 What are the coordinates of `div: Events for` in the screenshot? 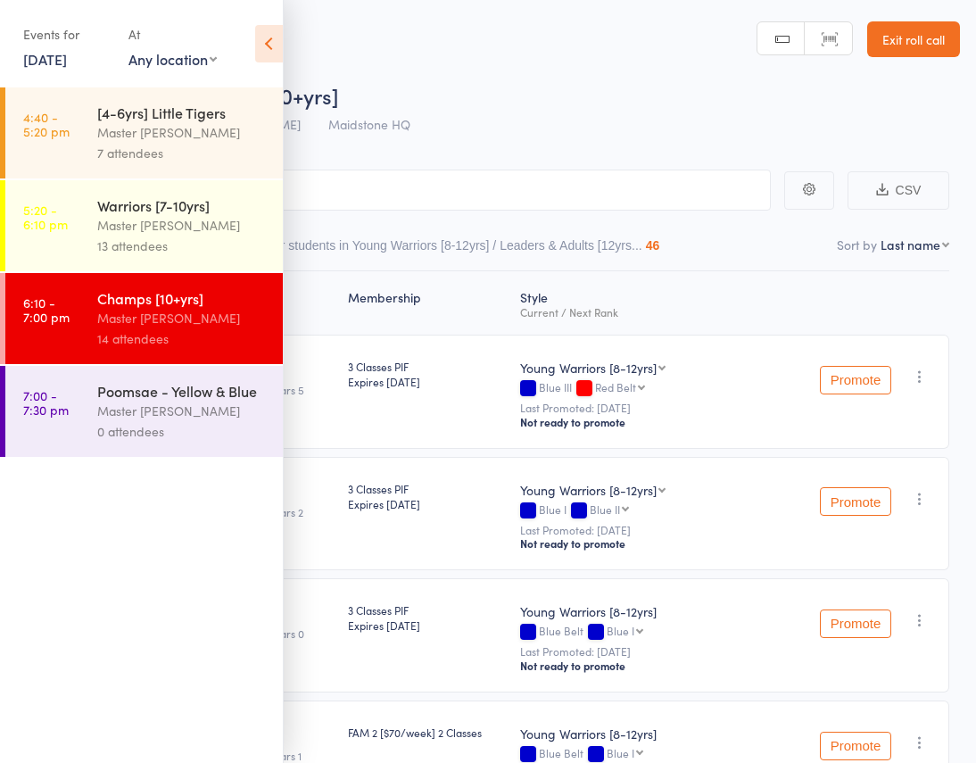 It's located at (67, 34).